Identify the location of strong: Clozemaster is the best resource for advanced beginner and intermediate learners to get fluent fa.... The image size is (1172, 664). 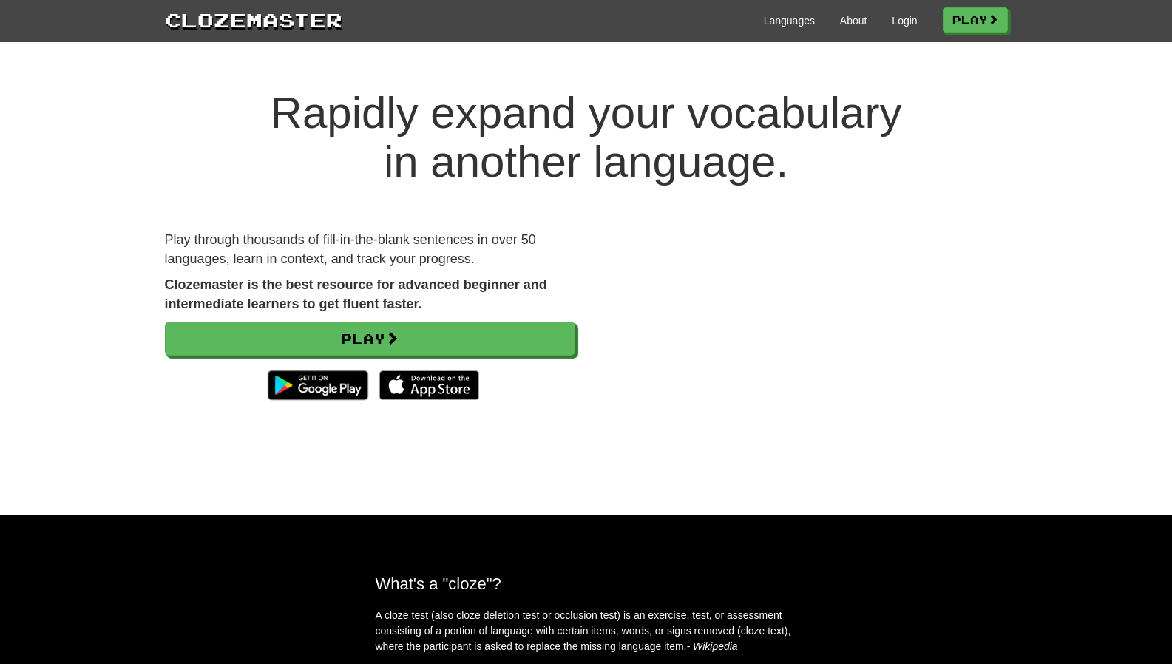
(356, 294).